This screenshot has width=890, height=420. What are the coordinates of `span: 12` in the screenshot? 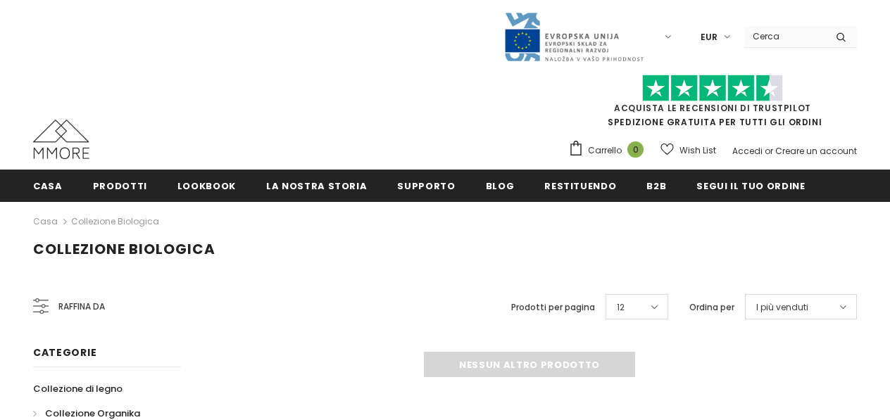 It's located at (620, 308).